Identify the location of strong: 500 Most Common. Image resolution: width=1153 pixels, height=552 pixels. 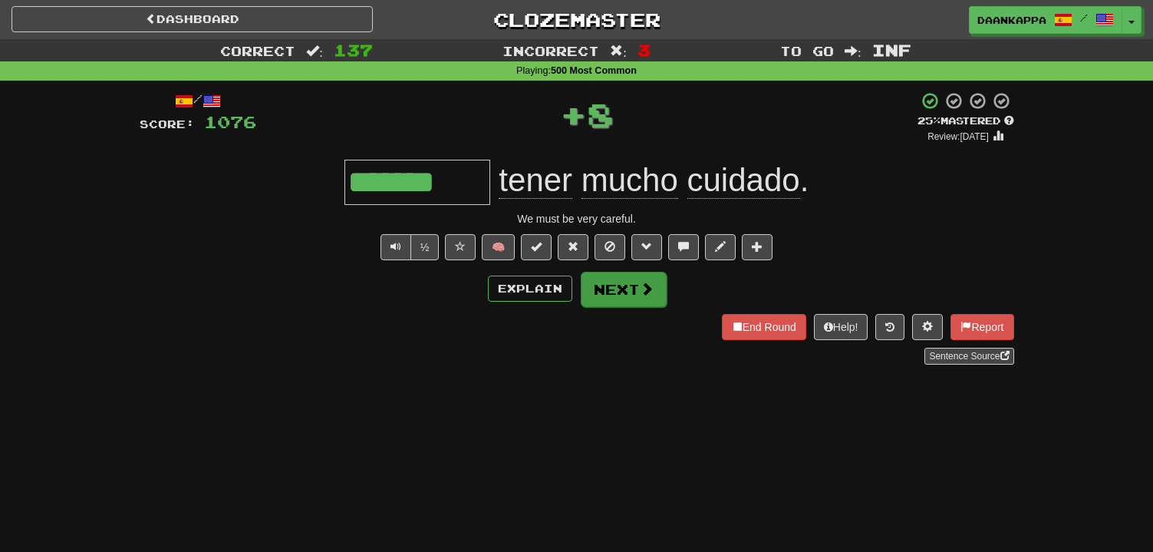
(594, 71).